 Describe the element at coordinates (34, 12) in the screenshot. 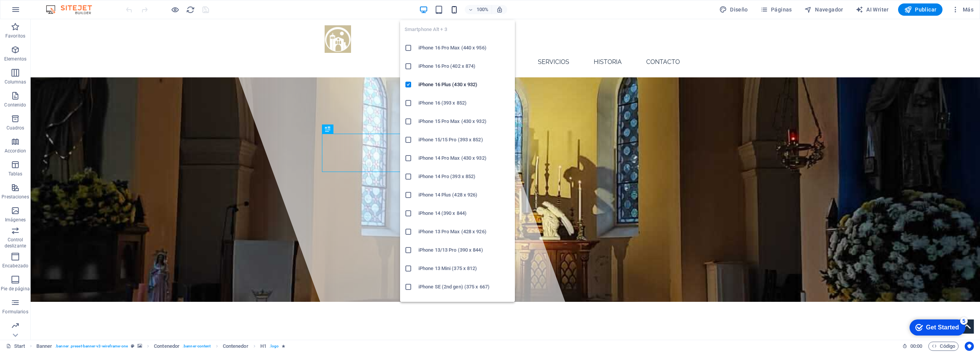

I see `div: Get Started 5 items remaining, 0% complete` at that location.